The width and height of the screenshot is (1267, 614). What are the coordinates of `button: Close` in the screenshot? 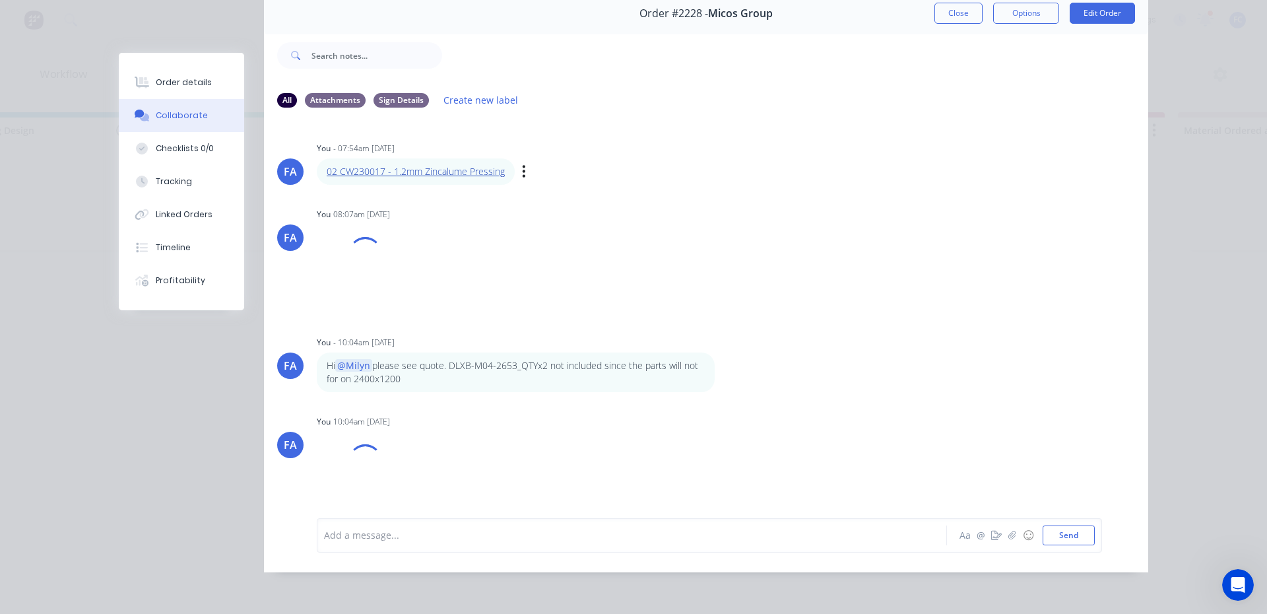 It's located at (958, 13).